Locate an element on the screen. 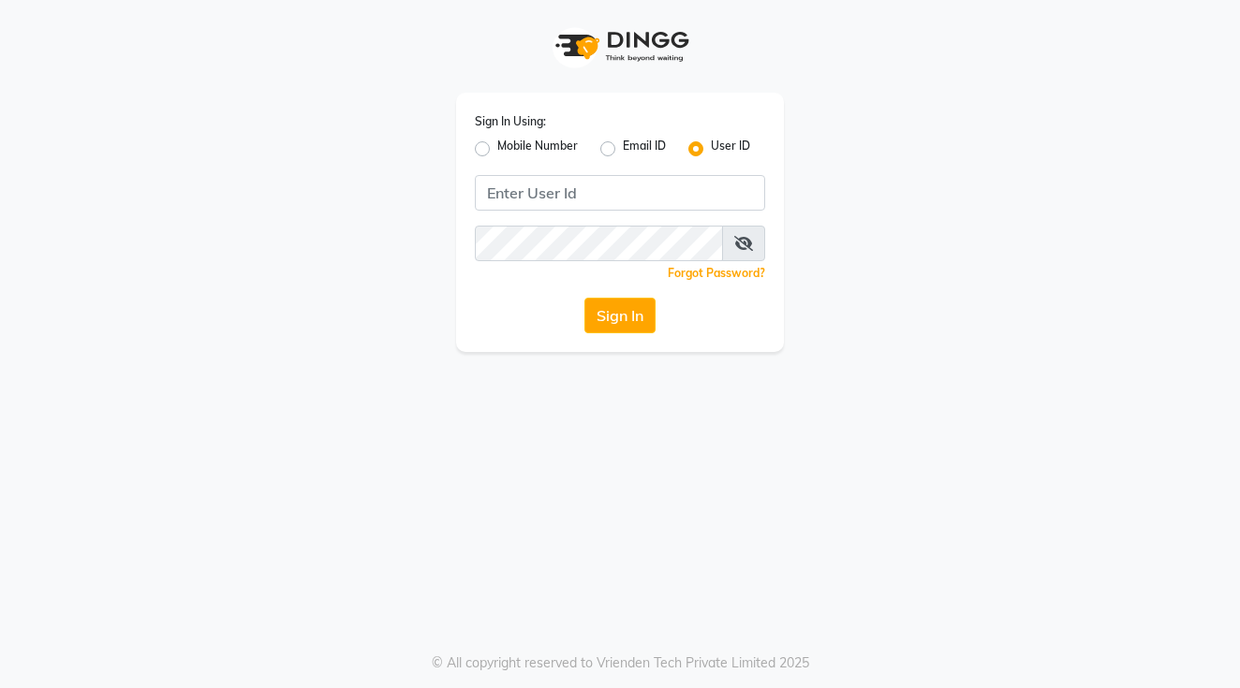  a: Forgot Password? is located at coordinates (716, 273).